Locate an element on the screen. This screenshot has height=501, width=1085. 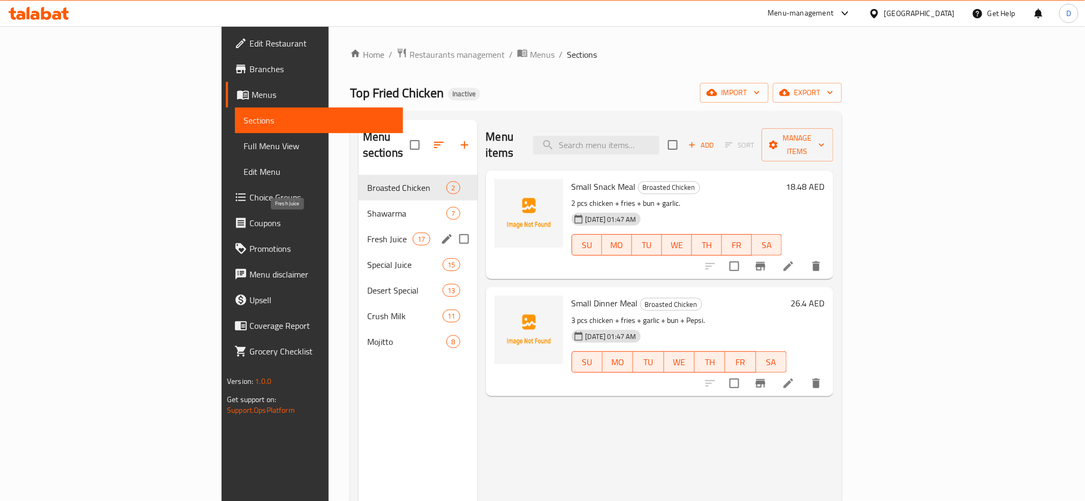
span: Crush Milk is located at coordinates (405, 316).